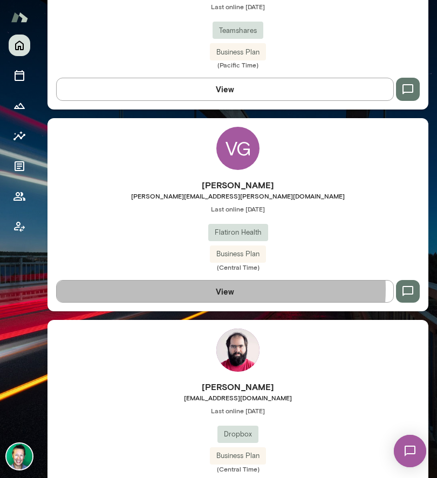 This screenshot has height=478, width=437. I want to click on span: Dropbox, so click(238, 434).